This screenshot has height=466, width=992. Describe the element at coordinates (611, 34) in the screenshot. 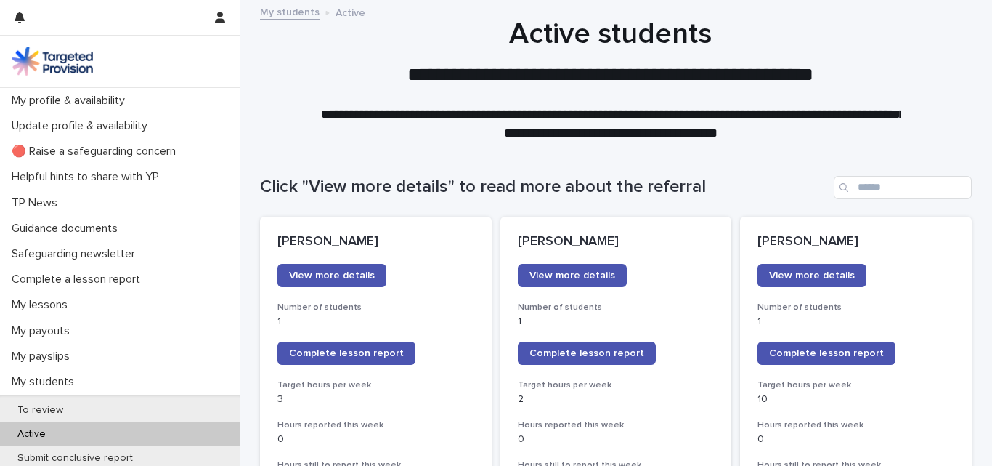

I see `h1: Active students` at that location.